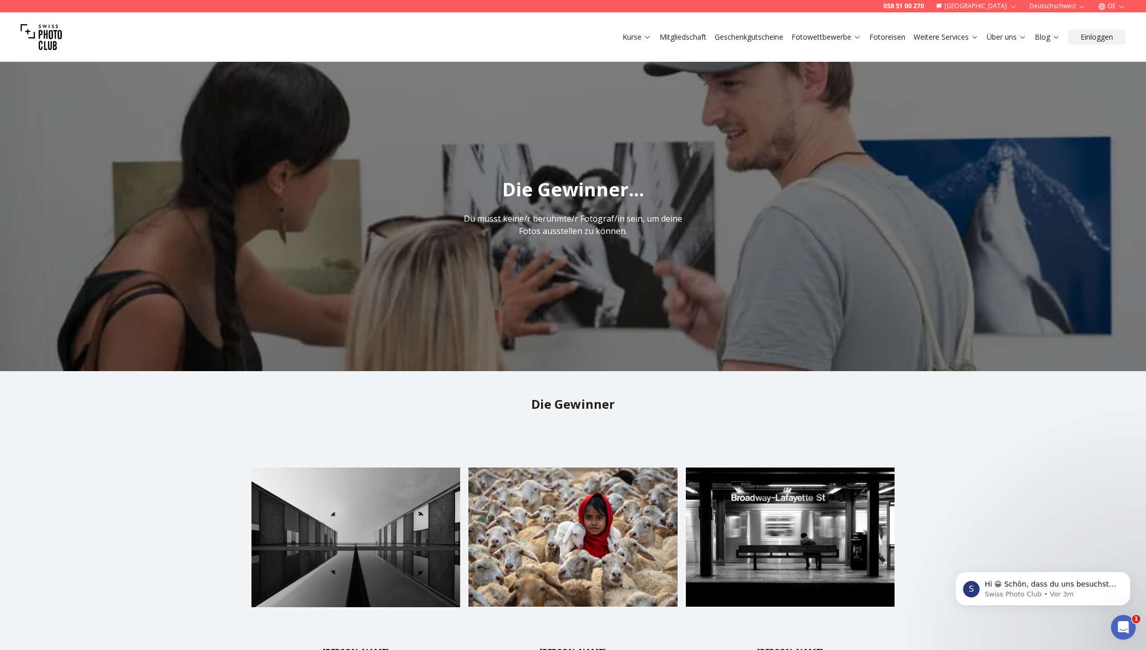  I want to click on button: Kurse, so click(637, 37).